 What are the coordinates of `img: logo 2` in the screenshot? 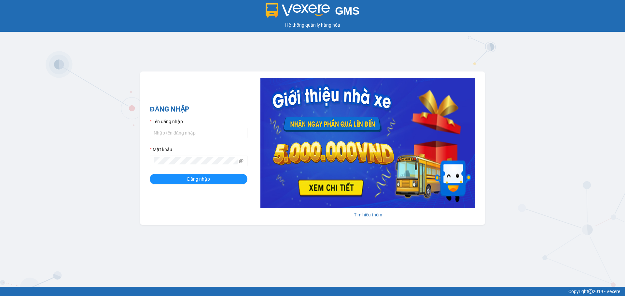 It's located at (298, 10).